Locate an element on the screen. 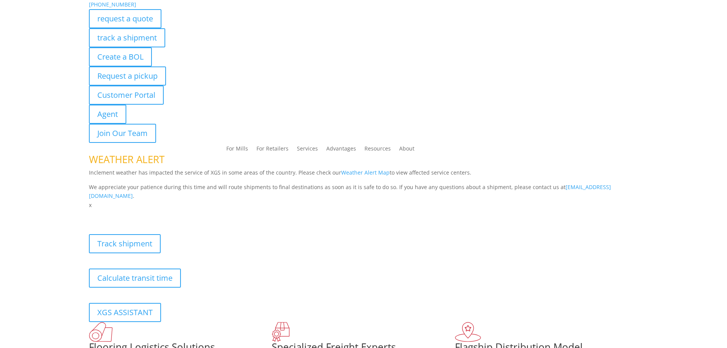  span: WEATHER ALERT is located at coordinates (127, 159).